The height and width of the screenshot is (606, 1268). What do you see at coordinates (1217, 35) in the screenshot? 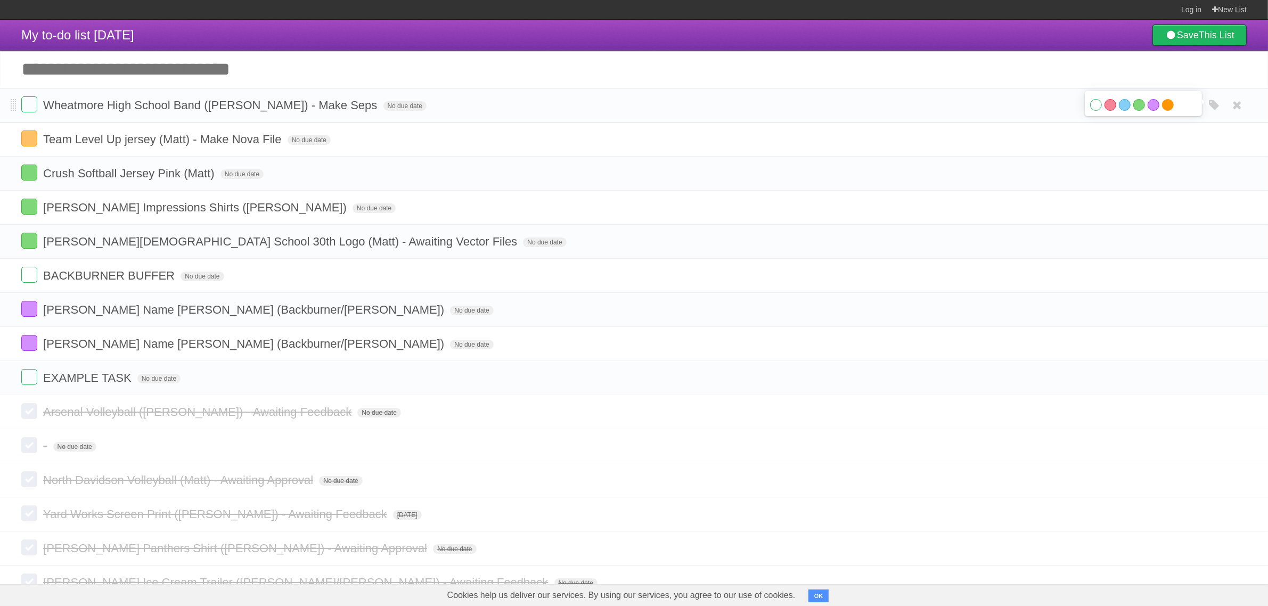
I see `b: This List` at bounding box center [1217, 35].